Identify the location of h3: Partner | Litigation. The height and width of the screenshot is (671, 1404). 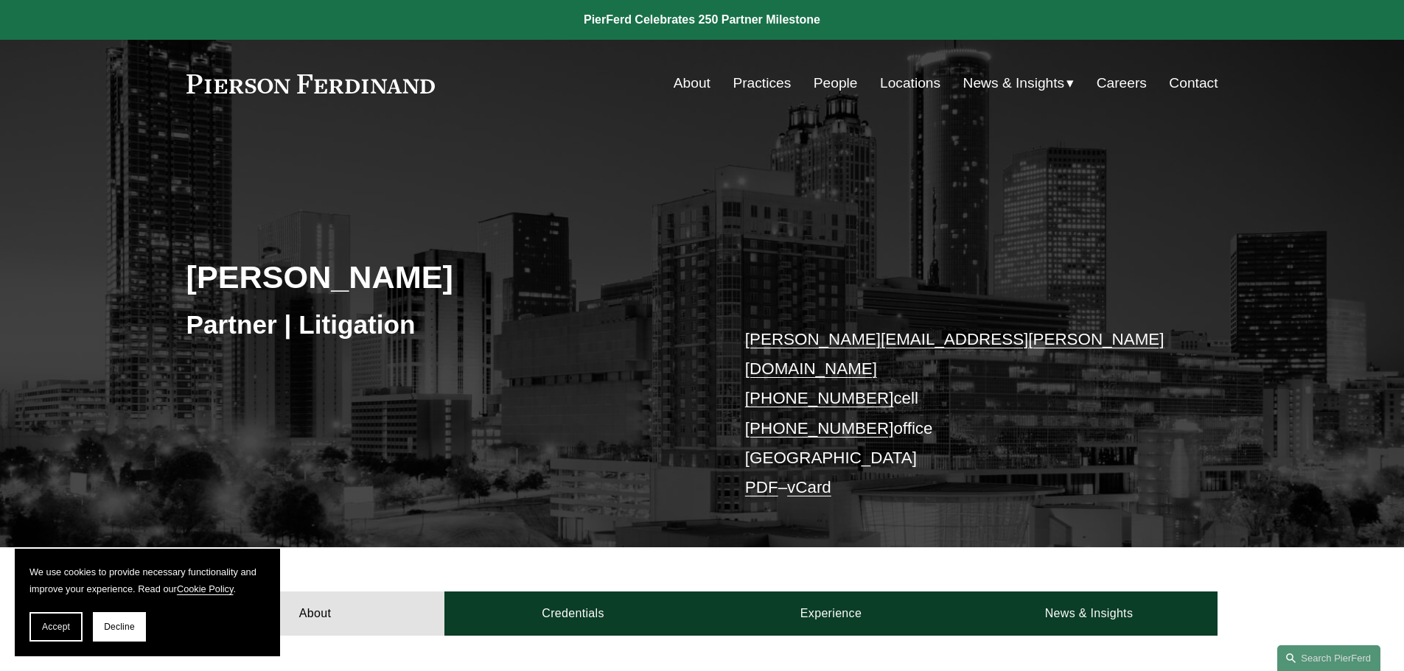
(444, 325).